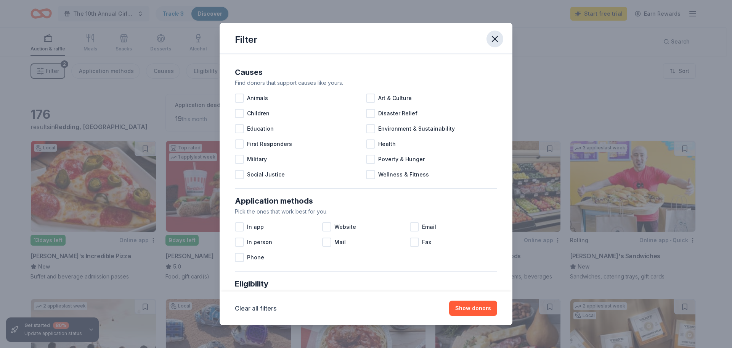 The image size is (732, 348). What do you see at coordinates (366, 283) in the screenshot?
I see `div: Eligibility` at bounding box center [366, 283].